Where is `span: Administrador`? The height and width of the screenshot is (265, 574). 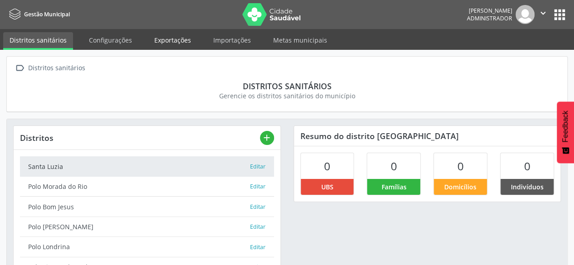 span: Administrador is located at coordinates (489, 18).